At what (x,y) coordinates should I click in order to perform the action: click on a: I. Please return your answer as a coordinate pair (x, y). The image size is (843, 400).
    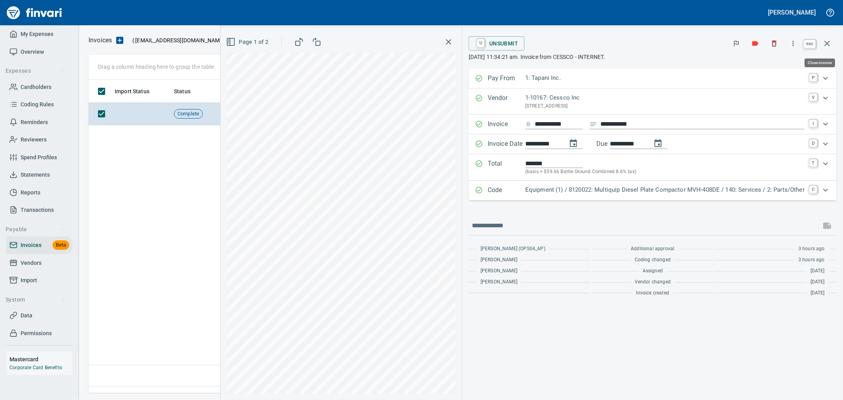
    Looking at the image, I should click on (813, 123).